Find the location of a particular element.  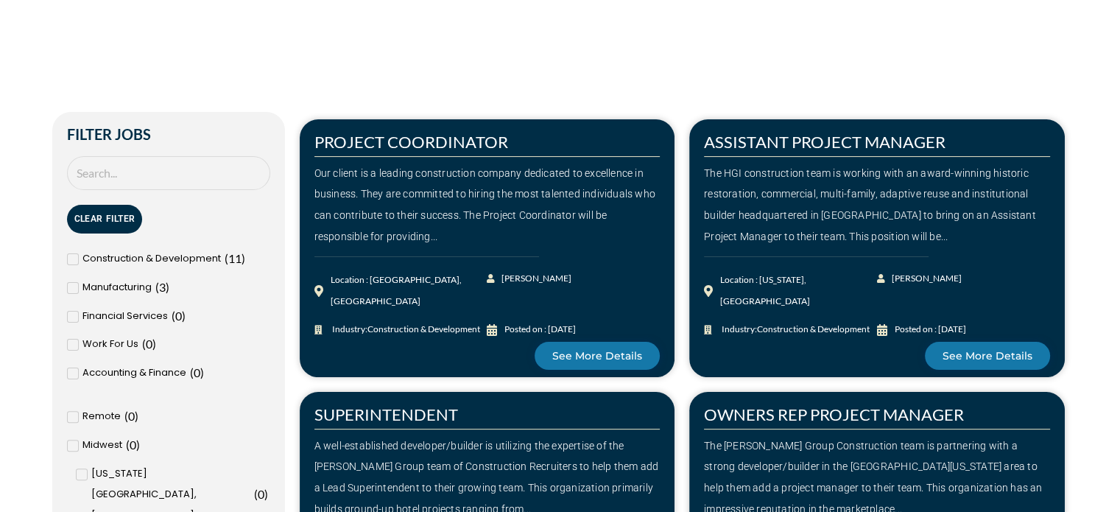

span: Financial Services is located at coordinates (125, 316).